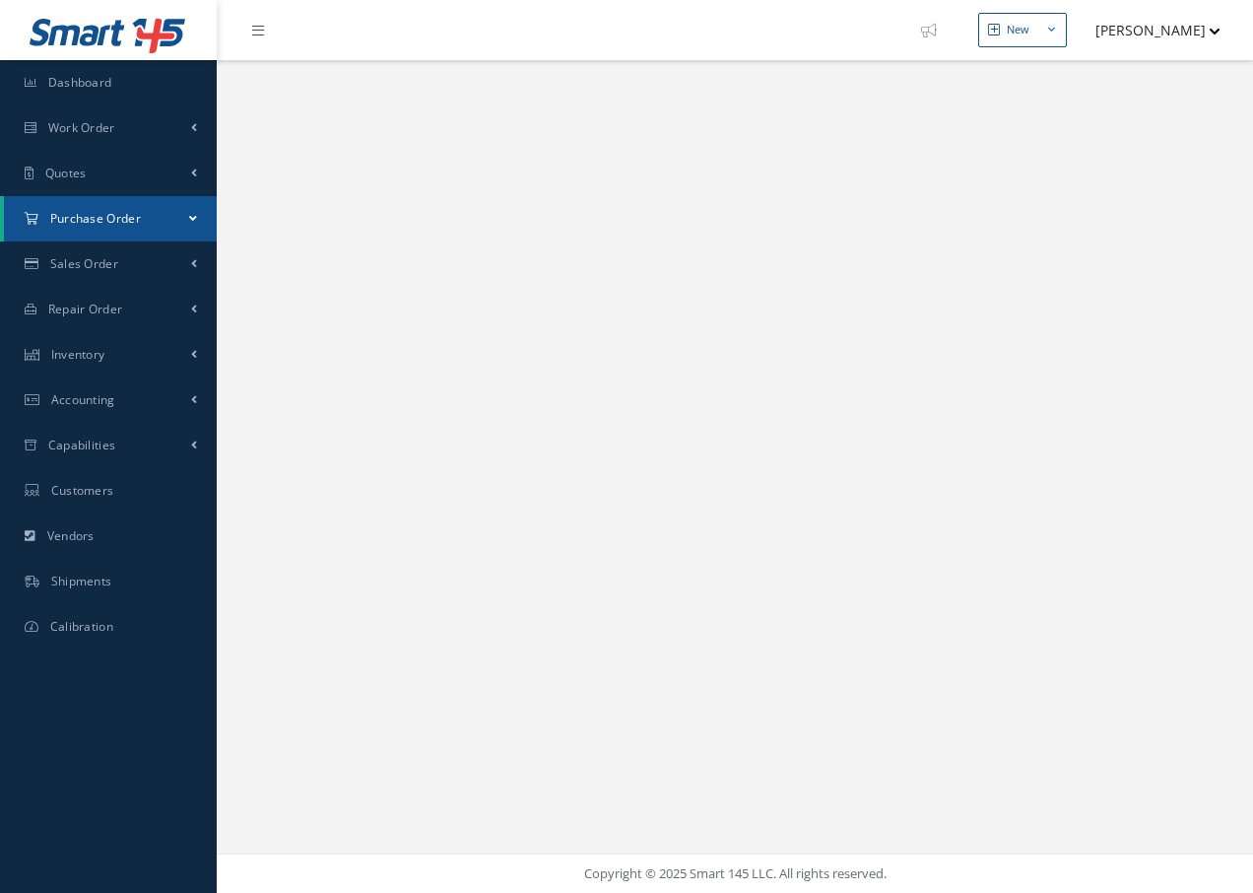 This screenshot has height=893, width=1253. I want to click on span: Dashboard, so click(80, 82).